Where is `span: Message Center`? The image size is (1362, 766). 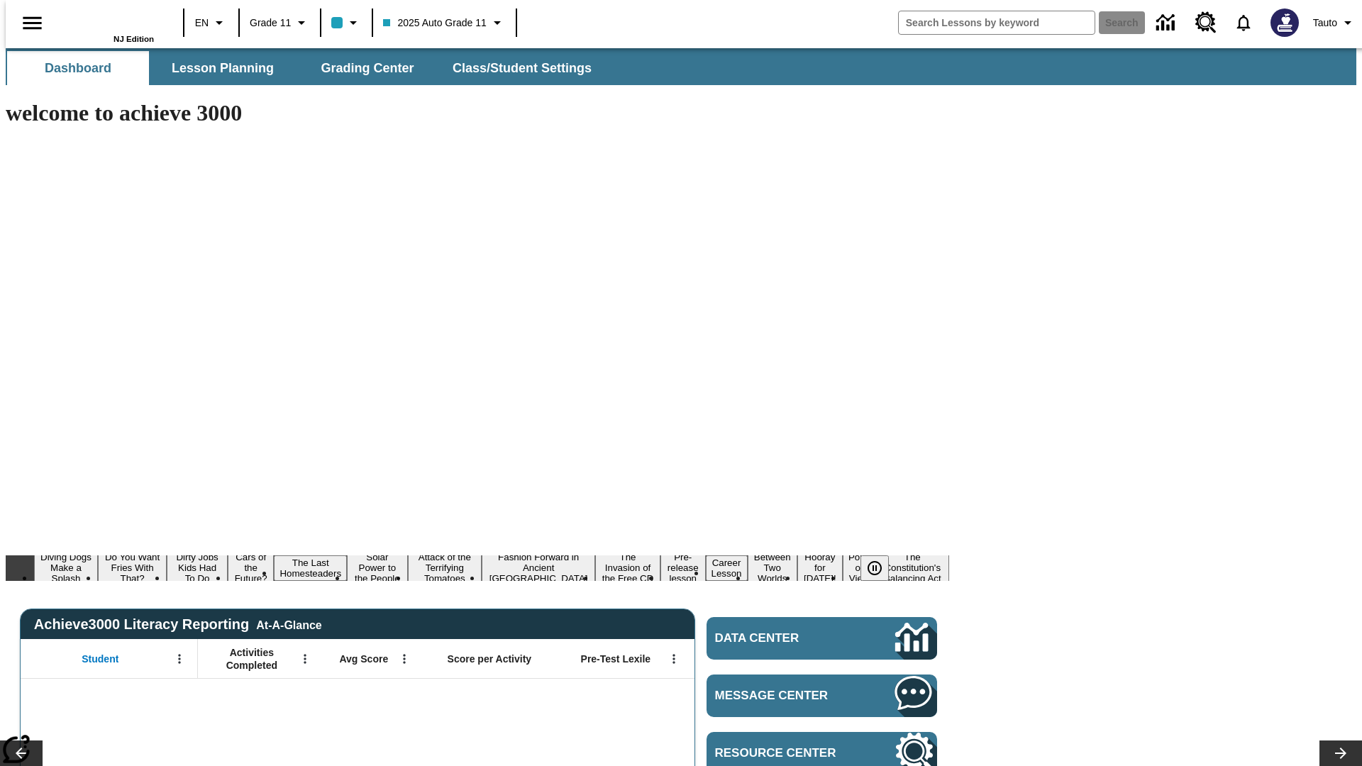 span: Message Center is located at coordinates (784, 696).